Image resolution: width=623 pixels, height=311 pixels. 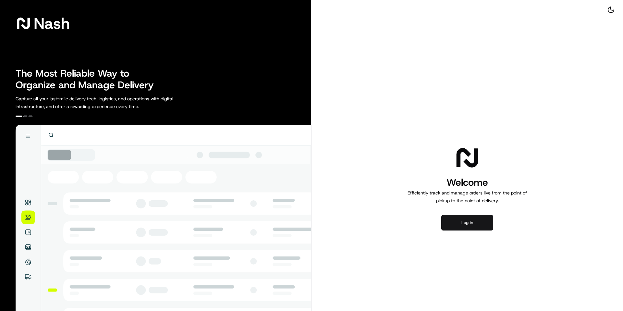 I want to click on span: Nash, so click(x=52, y=23).